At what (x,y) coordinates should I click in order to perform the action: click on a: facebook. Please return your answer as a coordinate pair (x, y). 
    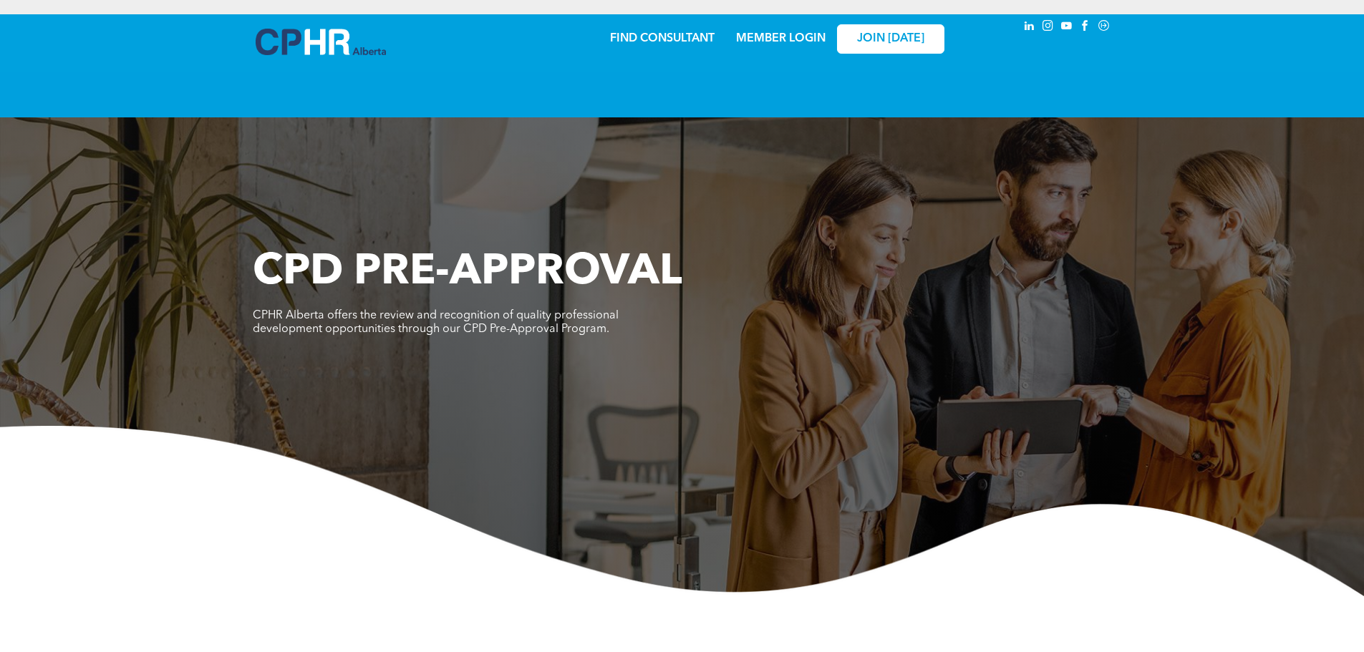
    Looking at the image, I should click on (1086, 27).